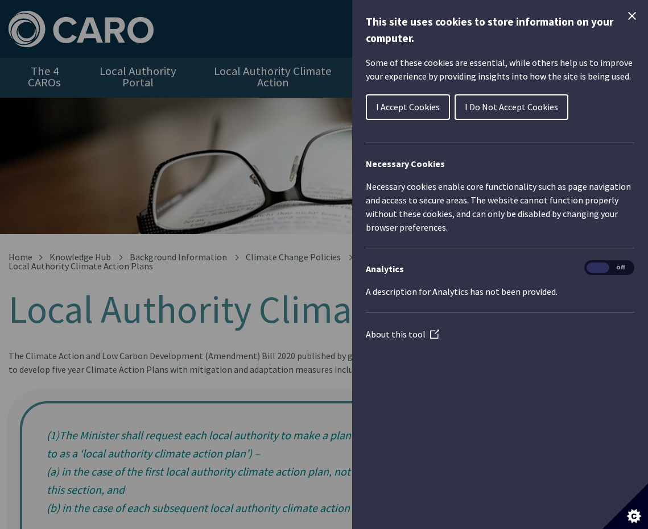 This screenshot has width=648, height=529. What do you see at coordinates (500, 69) in the screenshot?
I see `p: Some of these cookies are essential, while others help us to improve your experience by providing...` at bounding box center [500, 69].